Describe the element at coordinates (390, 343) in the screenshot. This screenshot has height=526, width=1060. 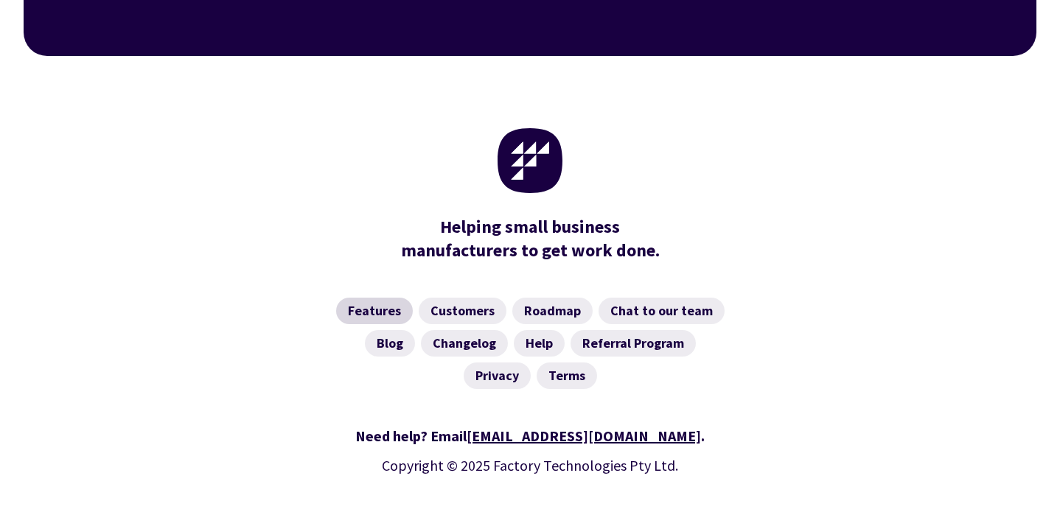
I see `a: Blog` at that location.